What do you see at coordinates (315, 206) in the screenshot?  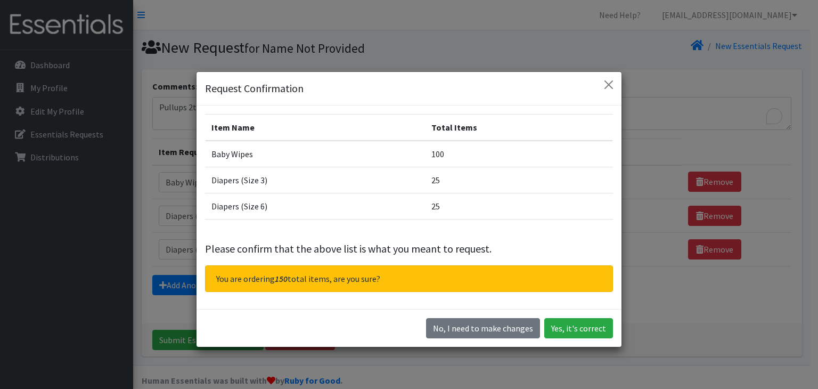 I see `td: Diapers (Size 6)` at bounding box center [315, 206].